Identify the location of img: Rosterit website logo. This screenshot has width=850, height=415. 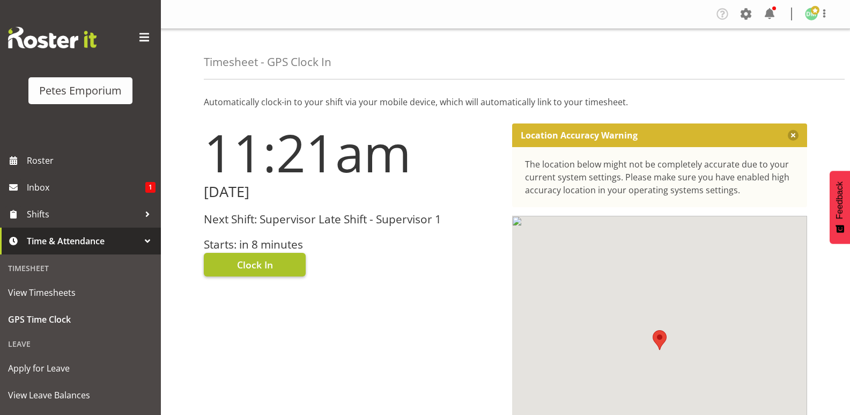
(52, 38).